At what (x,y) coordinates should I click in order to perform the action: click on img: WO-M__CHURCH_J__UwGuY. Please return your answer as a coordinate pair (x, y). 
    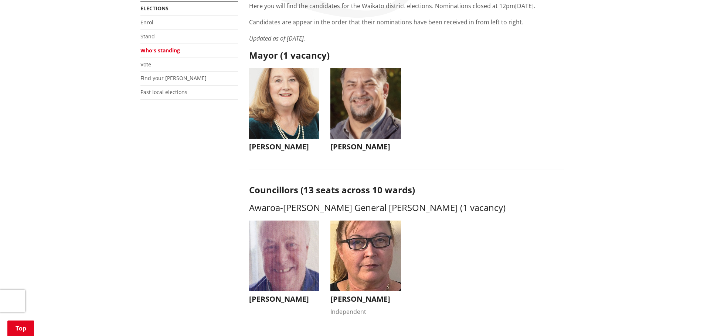
    Looking at the image, I should click on (284, 103).